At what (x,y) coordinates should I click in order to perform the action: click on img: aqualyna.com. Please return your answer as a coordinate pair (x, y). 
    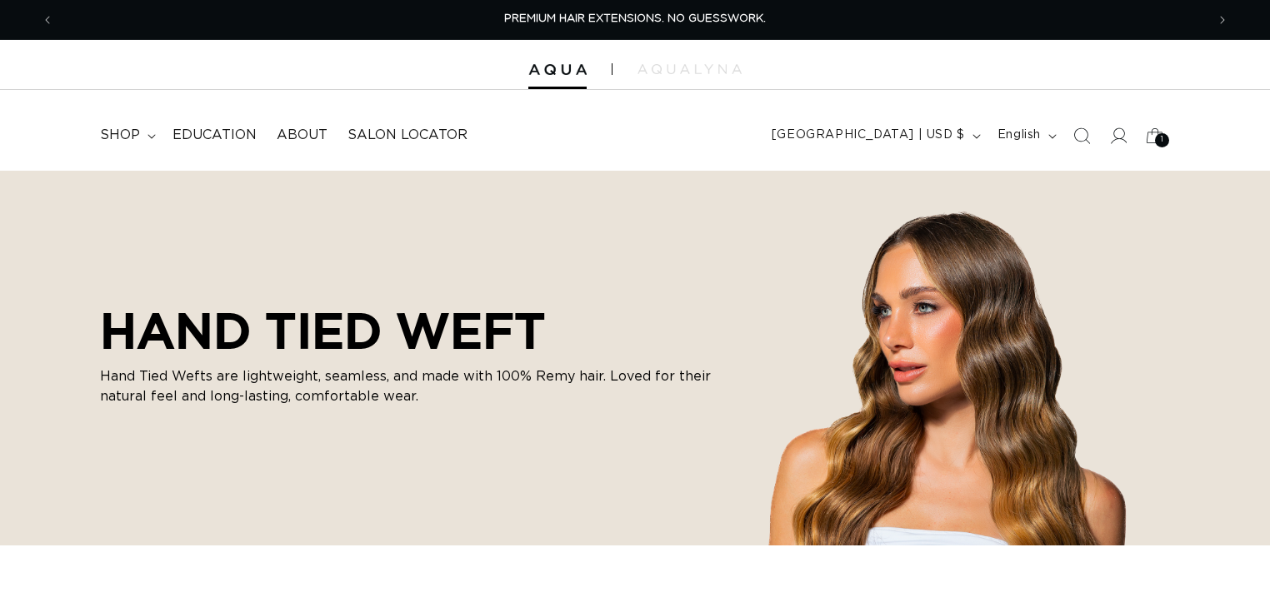
    Looking at the image, I should click on (689, 69).